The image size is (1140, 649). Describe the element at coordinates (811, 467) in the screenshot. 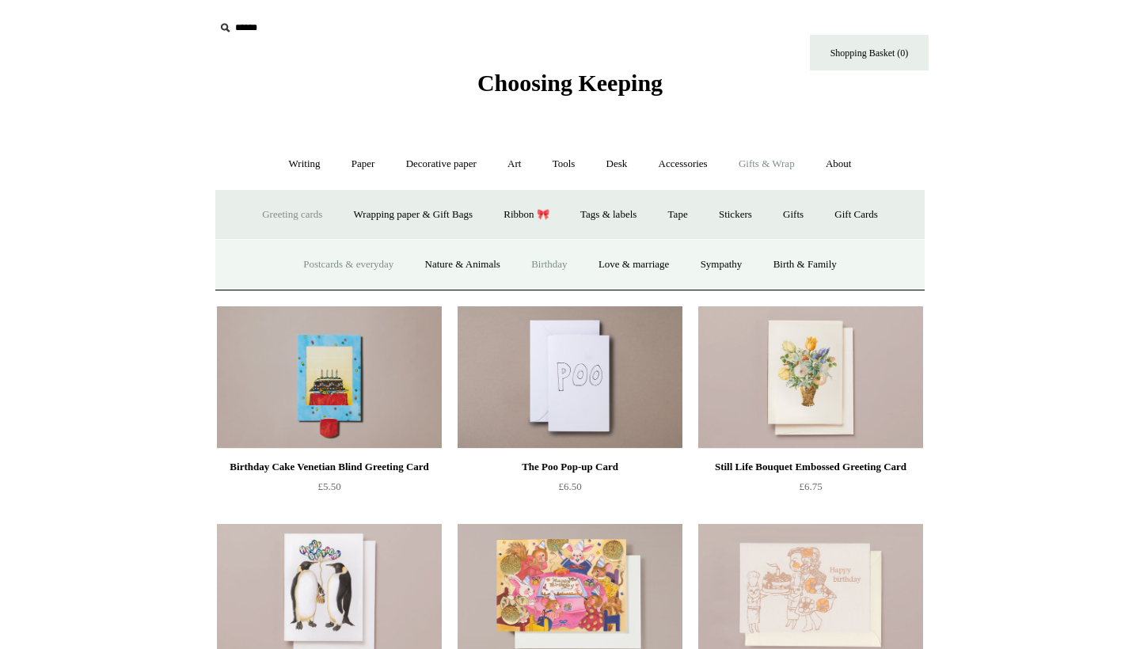

I see `div: Still Life Bouquet Embossed Greeting Card` at that location.